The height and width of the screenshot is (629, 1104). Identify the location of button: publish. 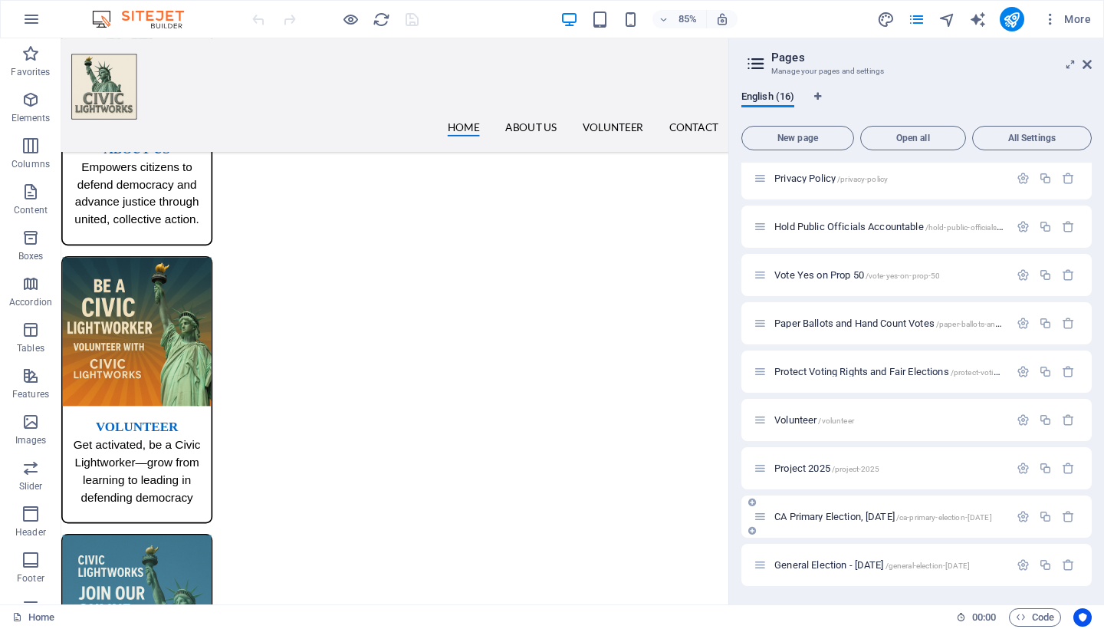
(1012, 19).